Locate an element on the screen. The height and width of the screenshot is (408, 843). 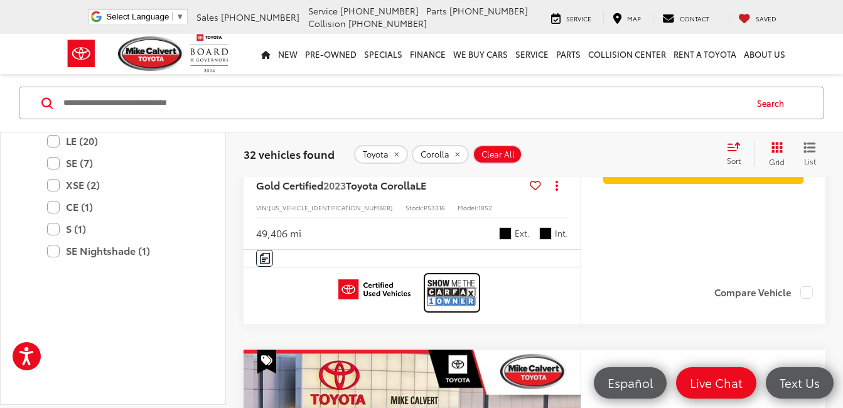
span: Collision is located at coordinates (327, 23).